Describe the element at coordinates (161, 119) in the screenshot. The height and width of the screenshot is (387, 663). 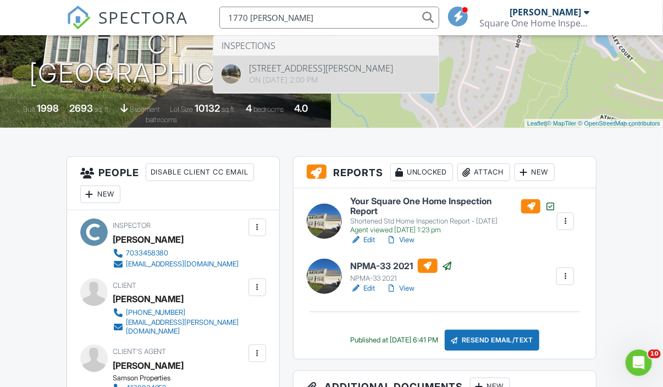
I see `span: bathrooms` at that location.